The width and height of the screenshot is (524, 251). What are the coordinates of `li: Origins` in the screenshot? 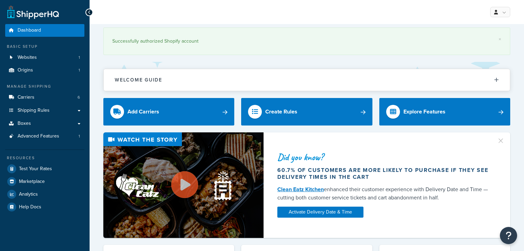 It's located at (45, 70).